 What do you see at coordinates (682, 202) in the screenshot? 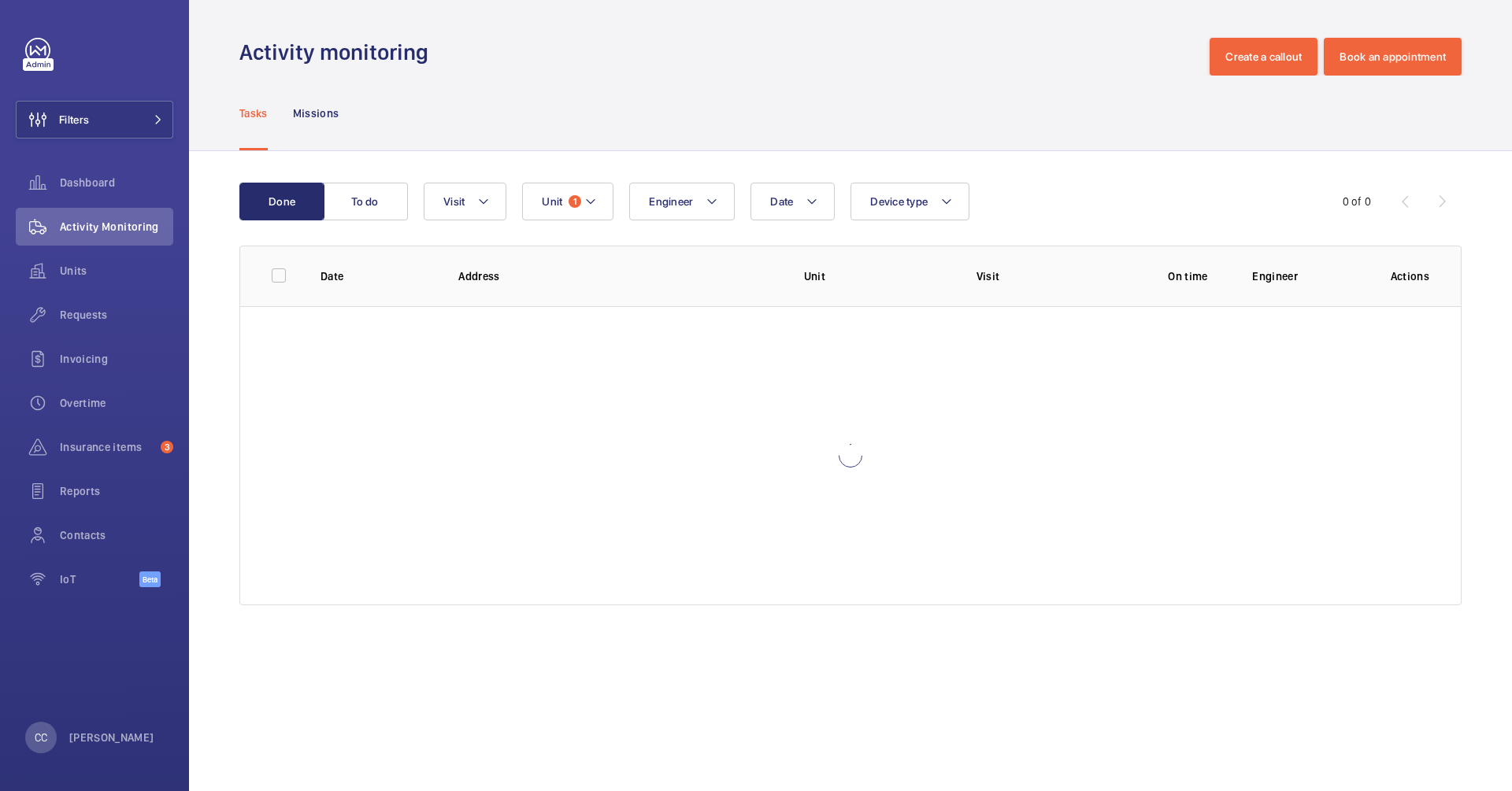
I see `button: Engineer` at bounding box center [682, 202].